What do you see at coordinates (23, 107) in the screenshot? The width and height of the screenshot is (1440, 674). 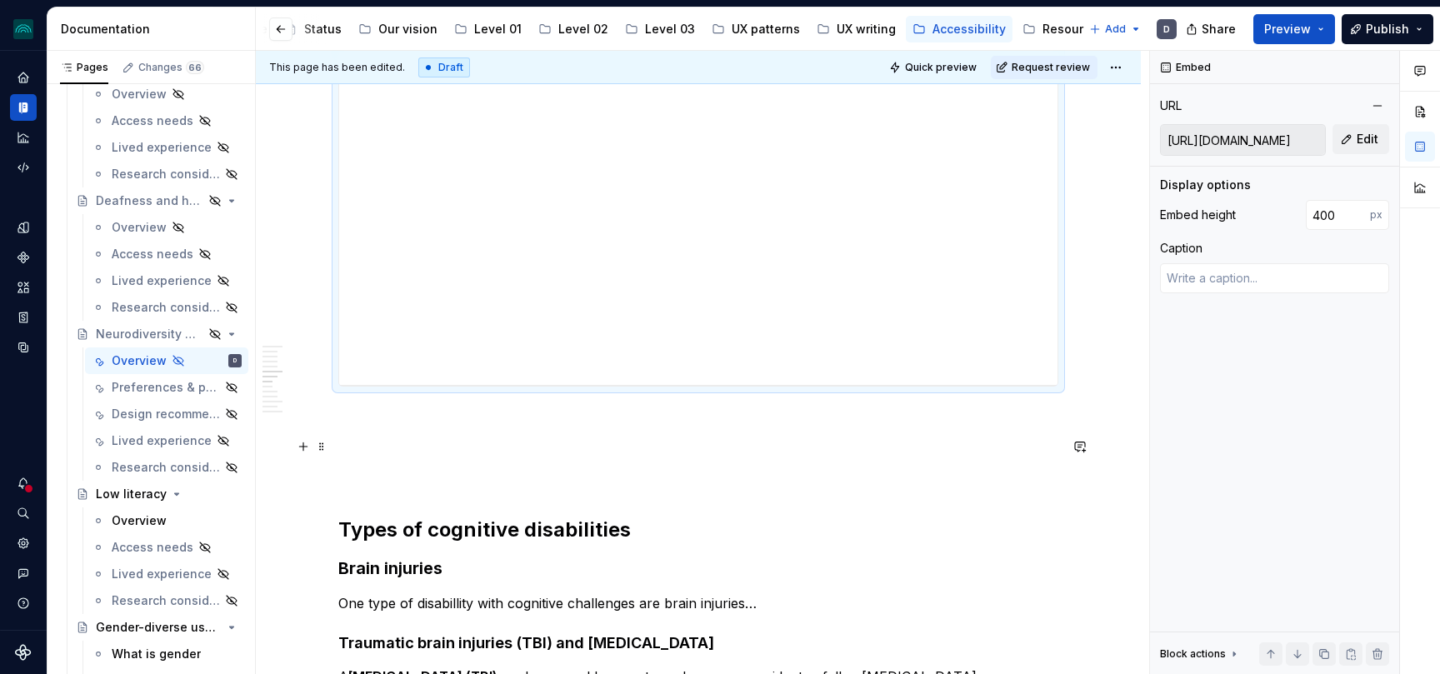 I see `a: Documentation` at bounding box center [23, 107].